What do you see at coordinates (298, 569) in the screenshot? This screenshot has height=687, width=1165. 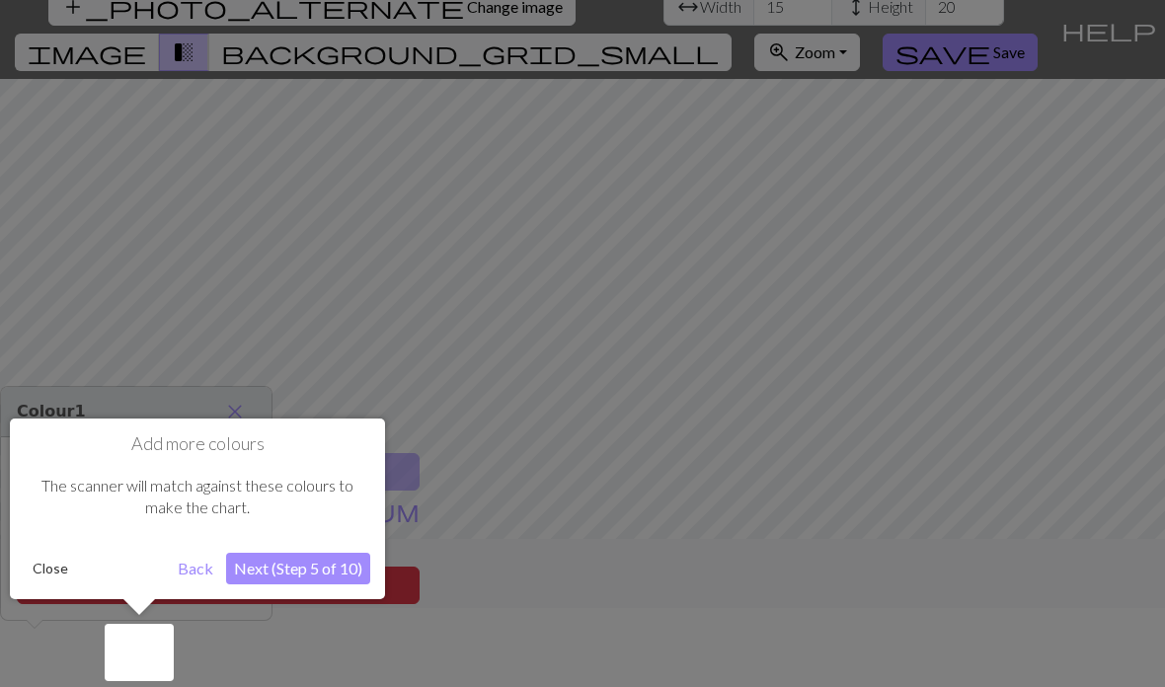 I see `button: Next (Step 5 of 10)` at bounding box center [298, 569].